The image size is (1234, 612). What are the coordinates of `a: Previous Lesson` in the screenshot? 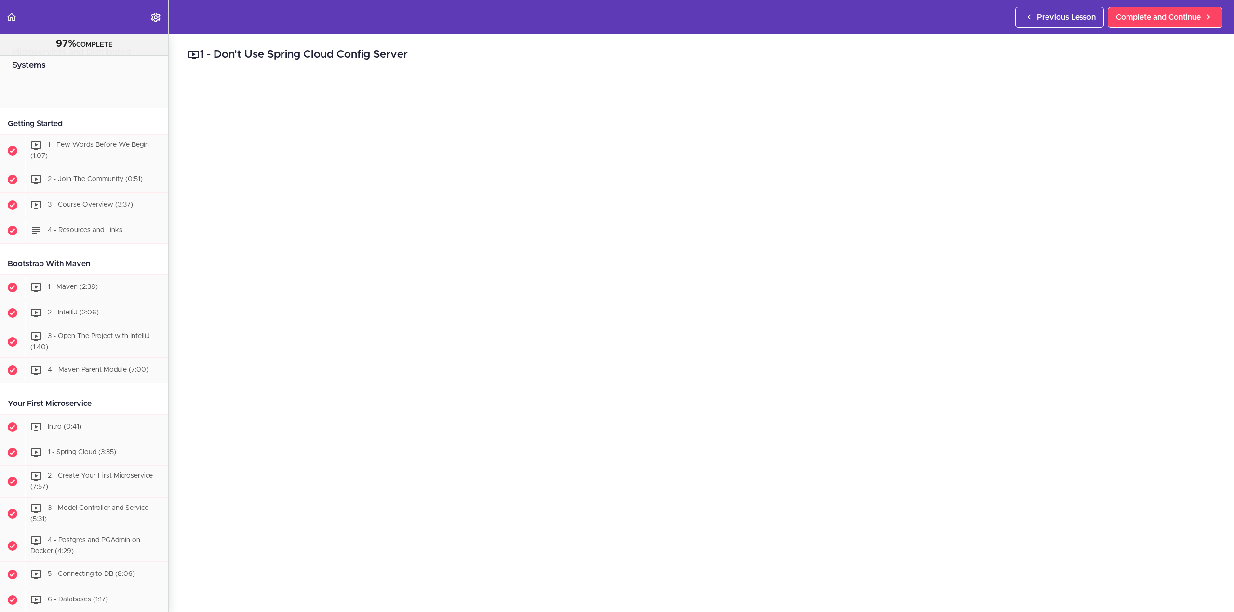 It's located at (1059, 17).